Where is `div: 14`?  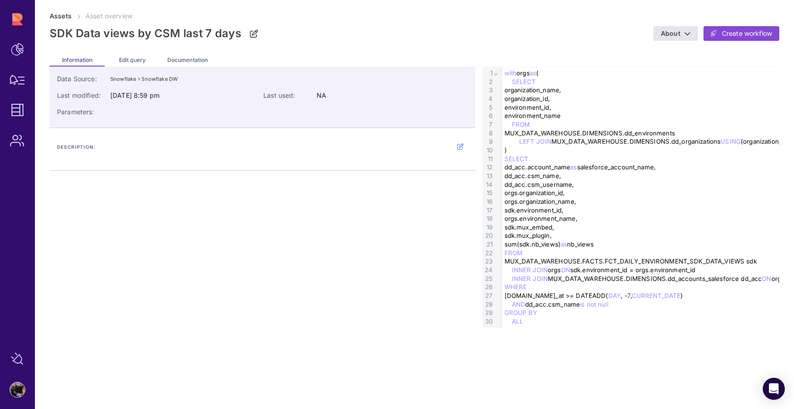 div: 14 is located at coordinates (488, 185).